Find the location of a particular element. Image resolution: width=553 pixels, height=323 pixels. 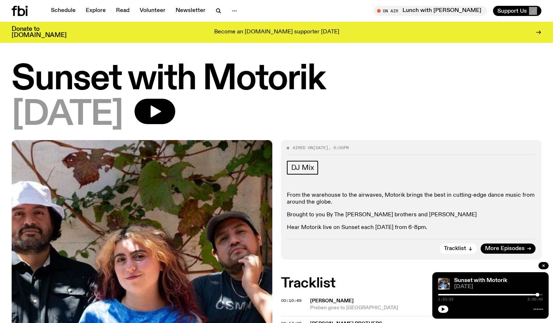

a: Explore is located at coordinates (96, 11).